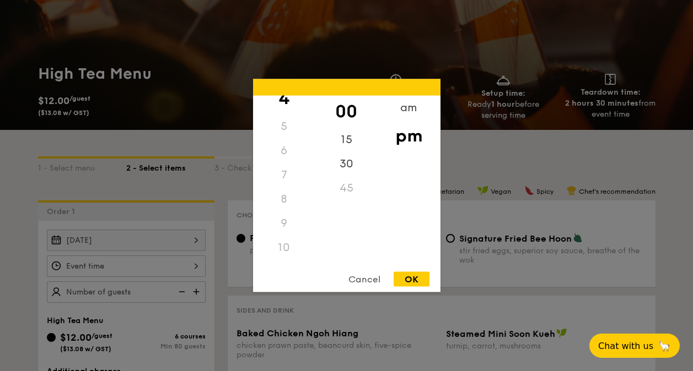 This screenshot has height=371, width=693. What do you see at coordinates (364, 279) in the screenshot?
I see `div: Cancel` at bounding box center [364, 279].